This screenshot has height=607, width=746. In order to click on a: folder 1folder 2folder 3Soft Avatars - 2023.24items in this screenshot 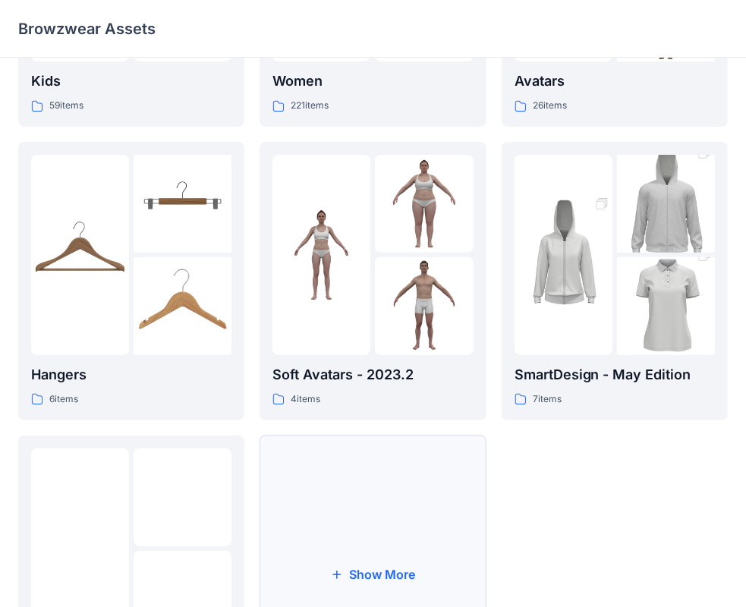, I will do `click(372, 281)`.